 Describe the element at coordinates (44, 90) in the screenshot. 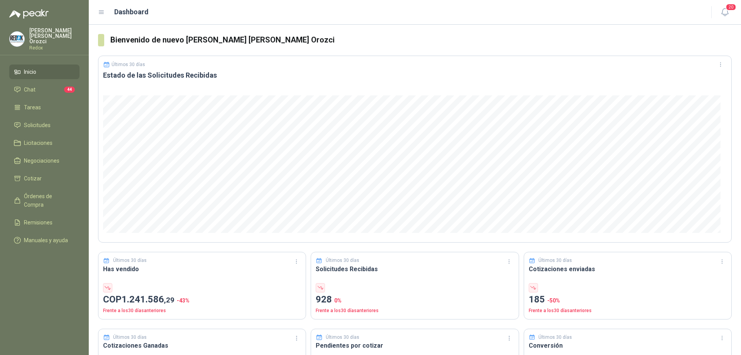

I see `a: Chat44` at that location.